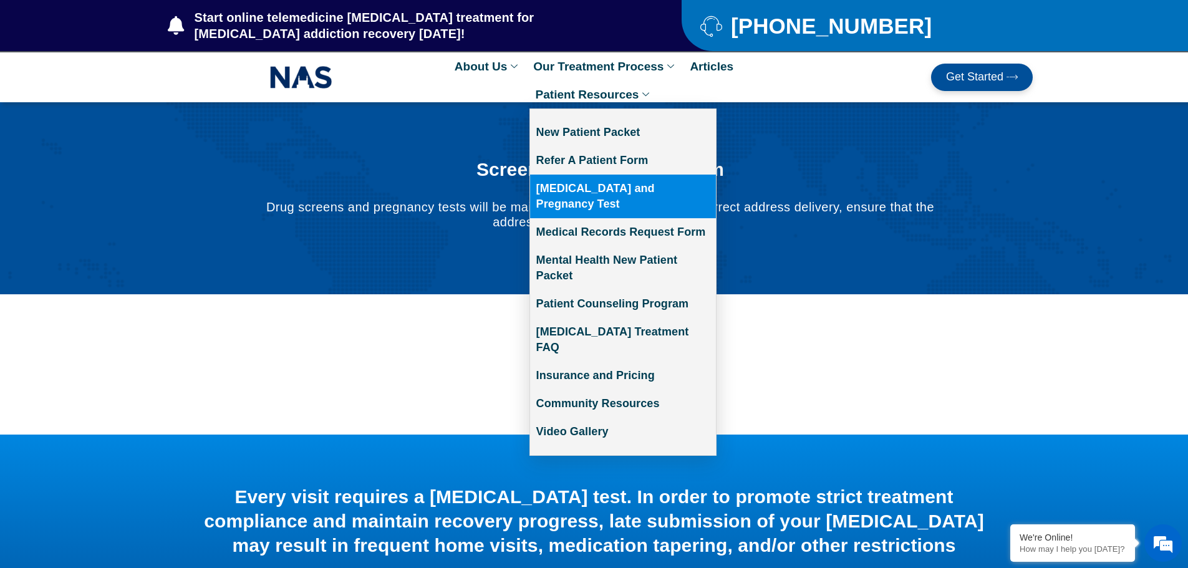  Describe the element at coordinates (594, 94) in the screenshot. I see `a: Patient Resources` at that location.